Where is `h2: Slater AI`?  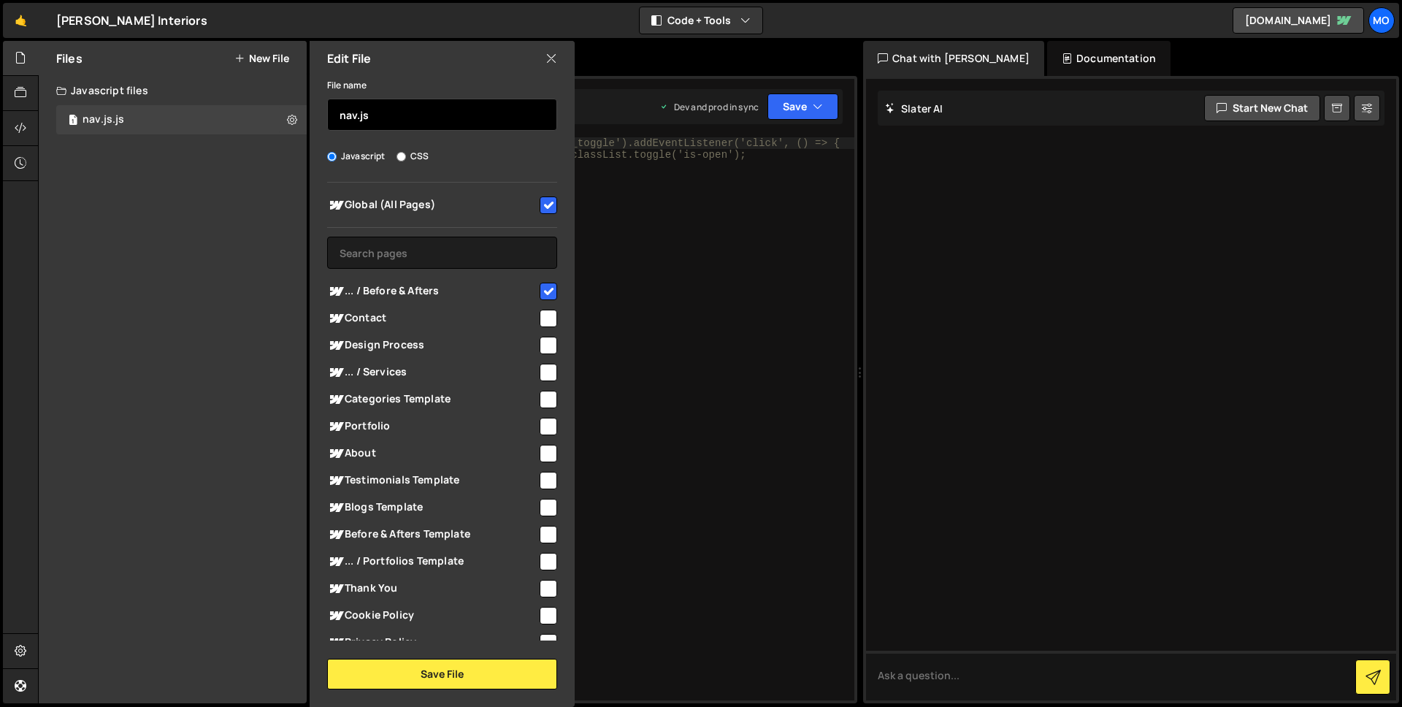 h2: Slater AI is located at coordinates (914, 108).